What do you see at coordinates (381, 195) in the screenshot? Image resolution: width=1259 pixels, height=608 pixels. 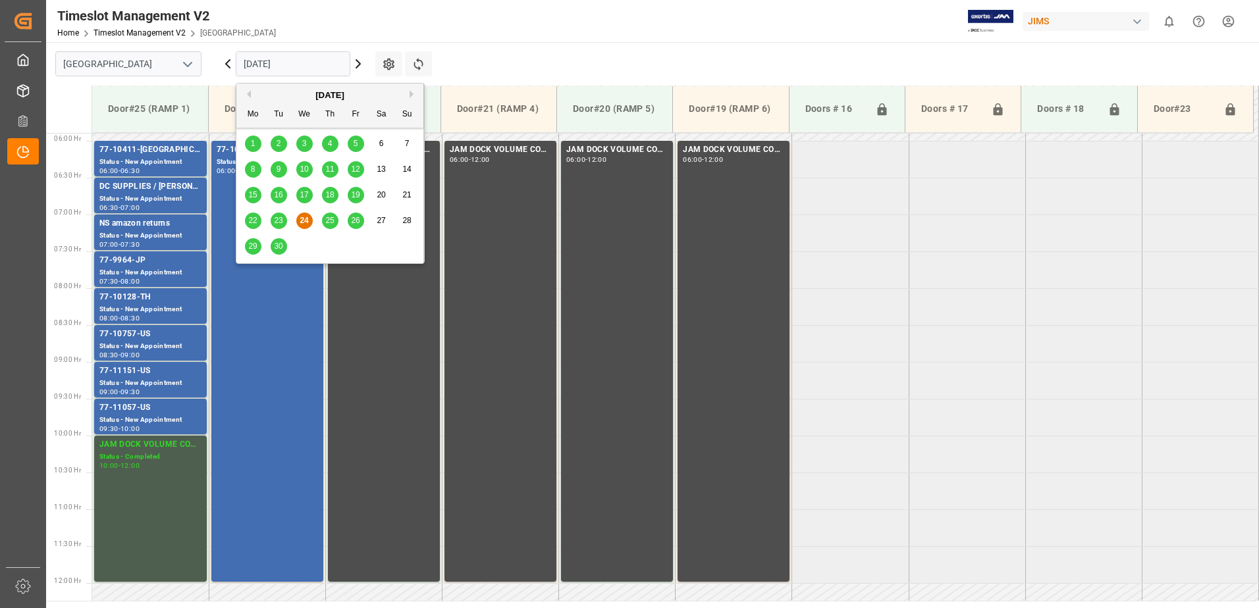 I see `div: Choose Saturday, September 20th, 2025` at bounding box center [381, 195].